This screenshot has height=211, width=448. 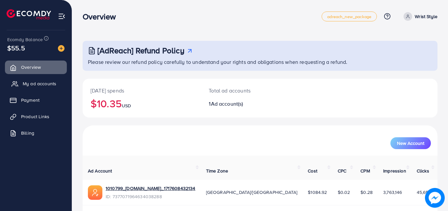 I want to click on p: Please review our refund policy carefully to understand your rights and obligations when requesti..., so click(x=261, y=62).